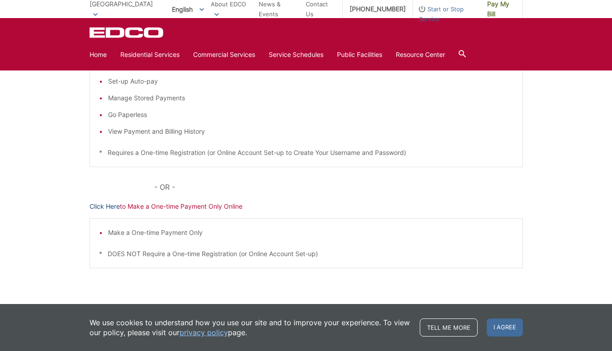 The width and height of the screenshot is (612, 351). What do you see at coordinates (306, 153) in the screenshot?
I see `p: * Requires a One-time Registration (or Online Account Set-up to Create Your Username and Password)` at bounding box center [306, 153].